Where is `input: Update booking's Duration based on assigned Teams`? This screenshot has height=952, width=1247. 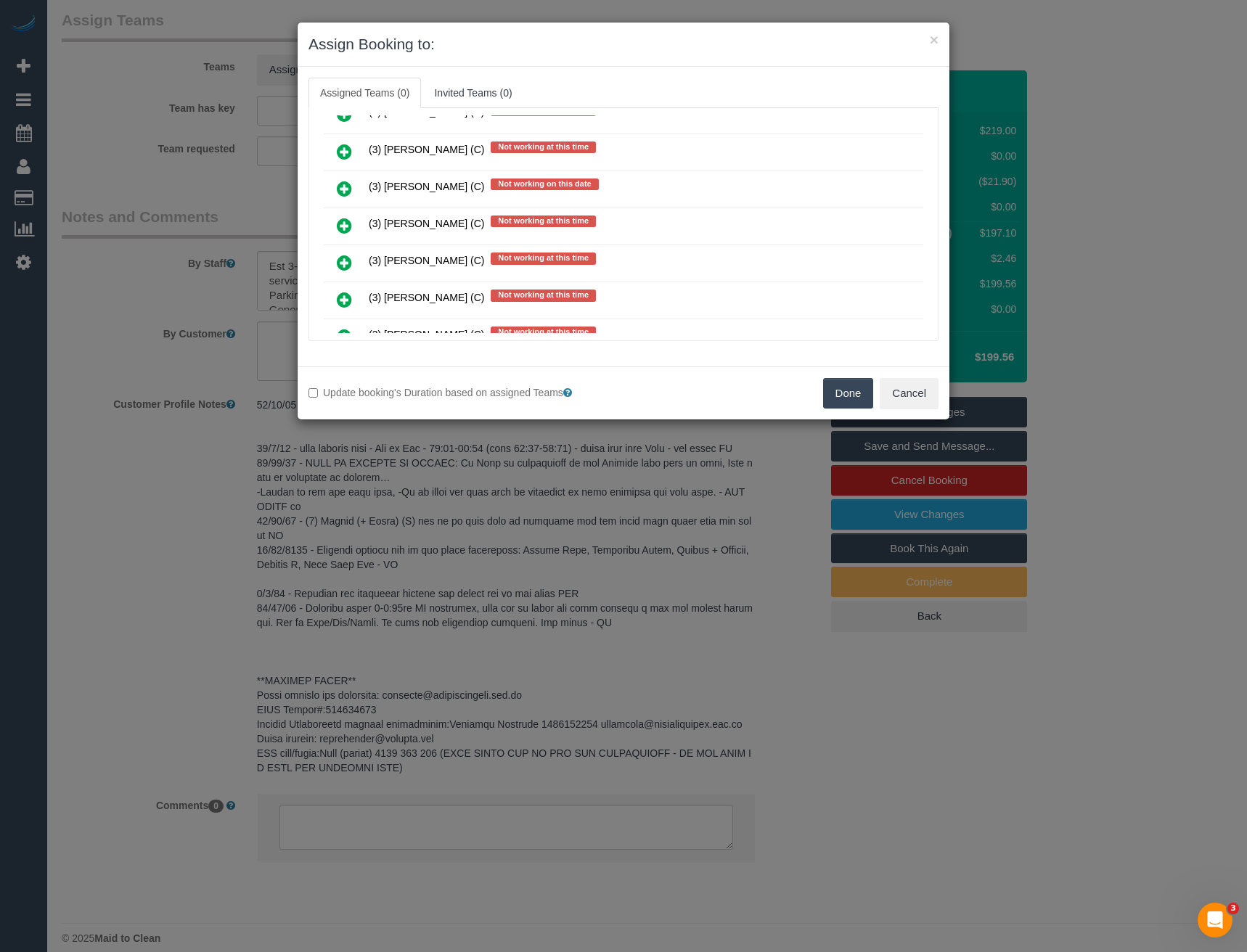 input: Update booking's Duration based on assigned Teams is located at coordinates (313, 393).